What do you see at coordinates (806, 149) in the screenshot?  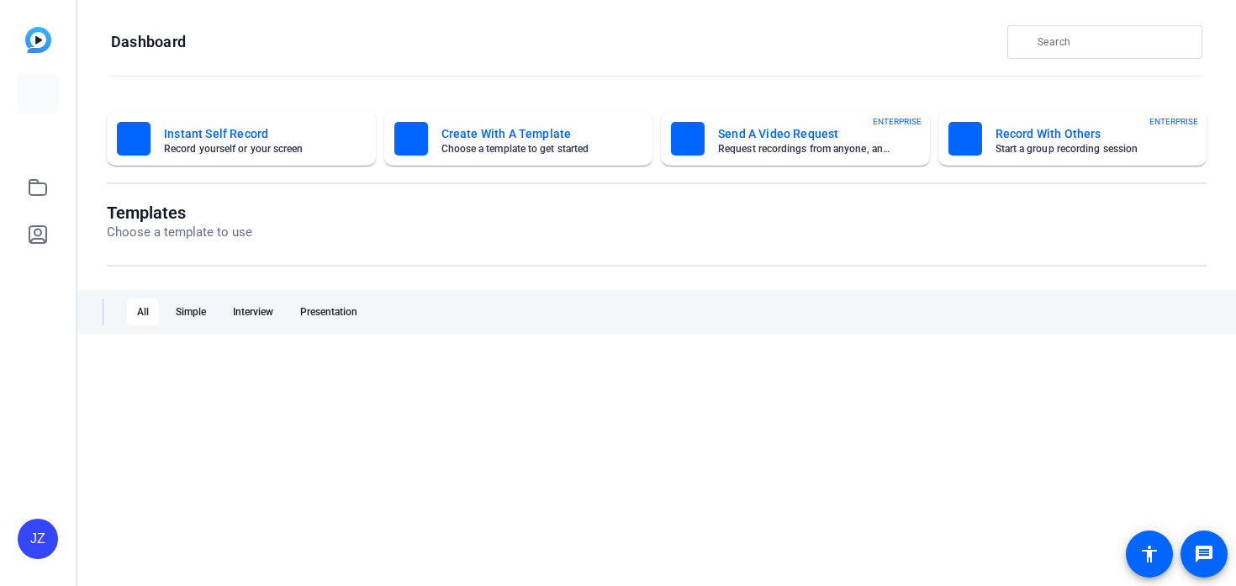 I see `mat-card-subtitle: Request recordings from anyone, anywhere` at bounding box center [806, 149].